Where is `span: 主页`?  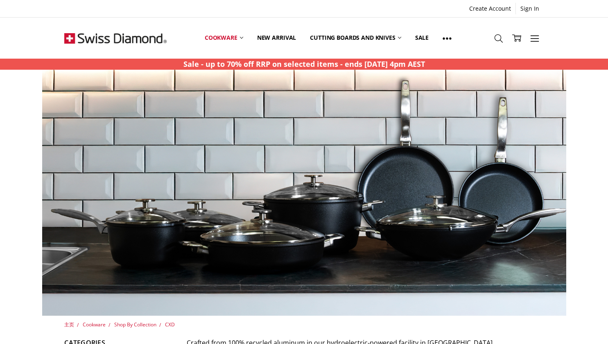
span: 主页 is located at coordinates (69, 324).